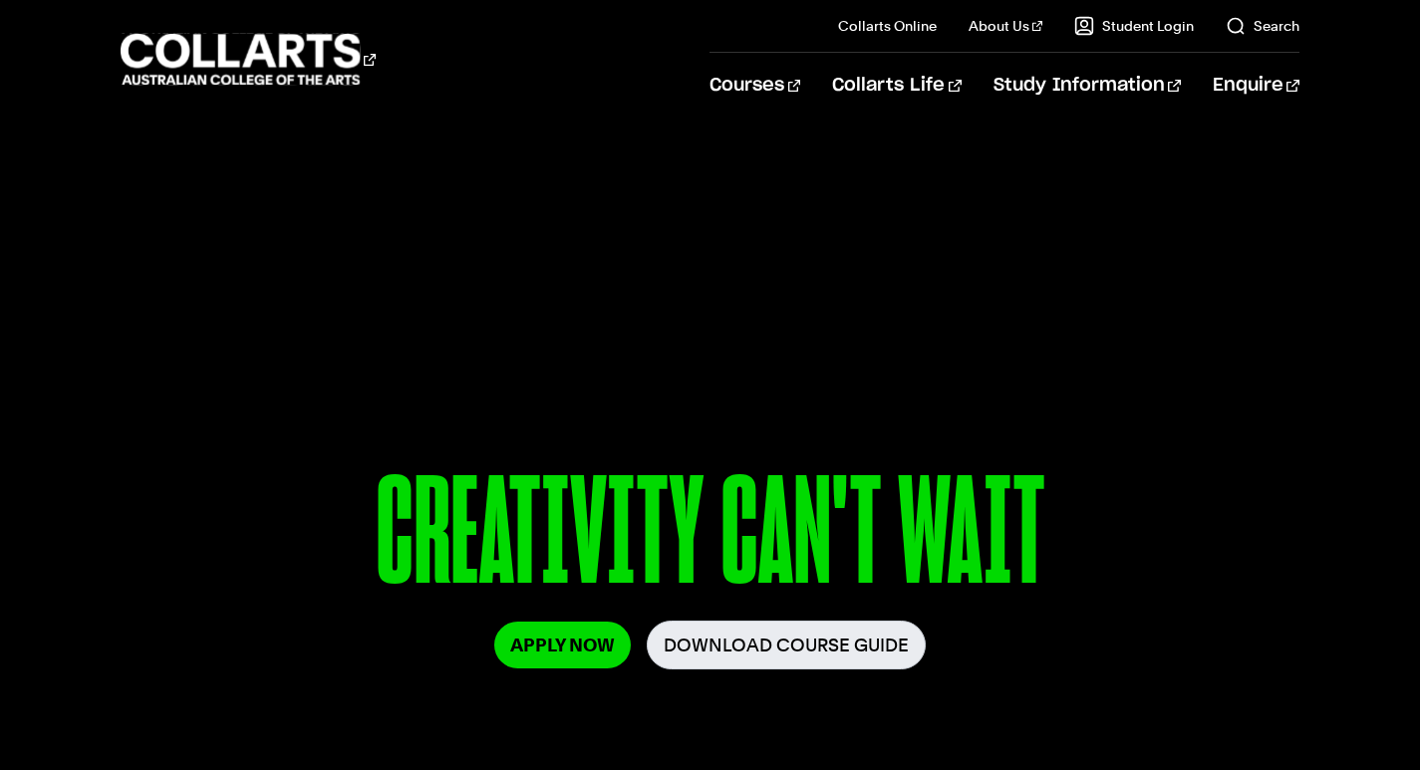 This screenshot has width=1420, height=770. I want to click on p: CREATIVITY CAN'T WAIT, so click(709, 538).